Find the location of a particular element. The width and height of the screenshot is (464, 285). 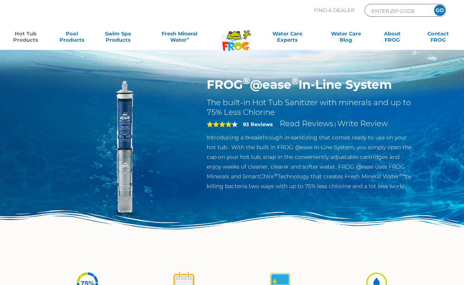

p: Find A Dealer is located at coordinates (334, 10).